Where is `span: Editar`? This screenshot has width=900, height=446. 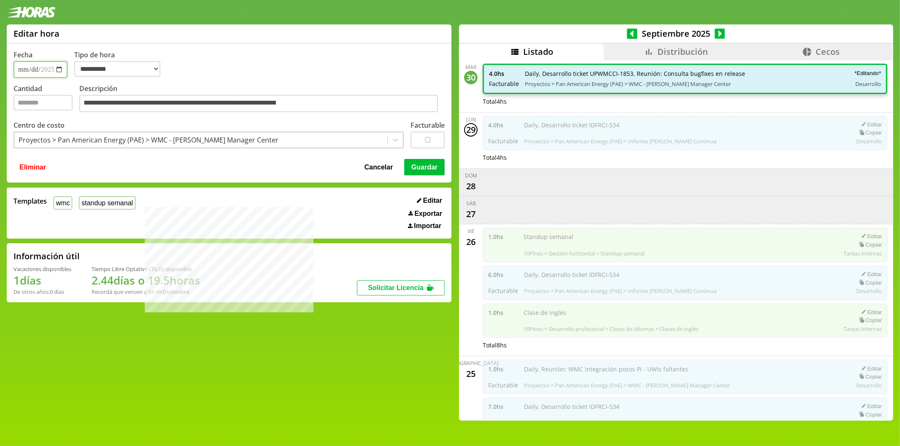
span: Editar is located at coordinates (432, 201).